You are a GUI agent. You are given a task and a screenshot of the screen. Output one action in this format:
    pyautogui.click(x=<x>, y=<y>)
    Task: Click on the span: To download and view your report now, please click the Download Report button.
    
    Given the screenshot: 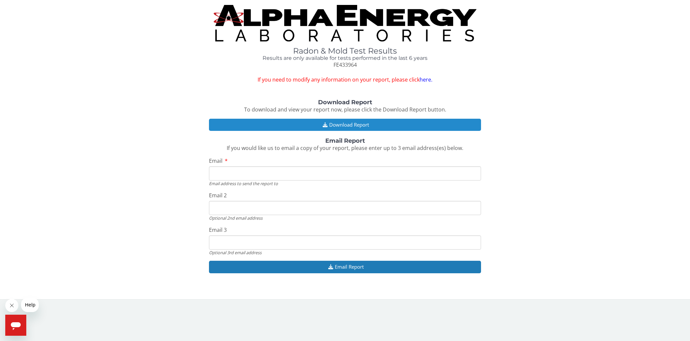 What is the action you would take?
    pyautogui.click(x=345, y=109)
    